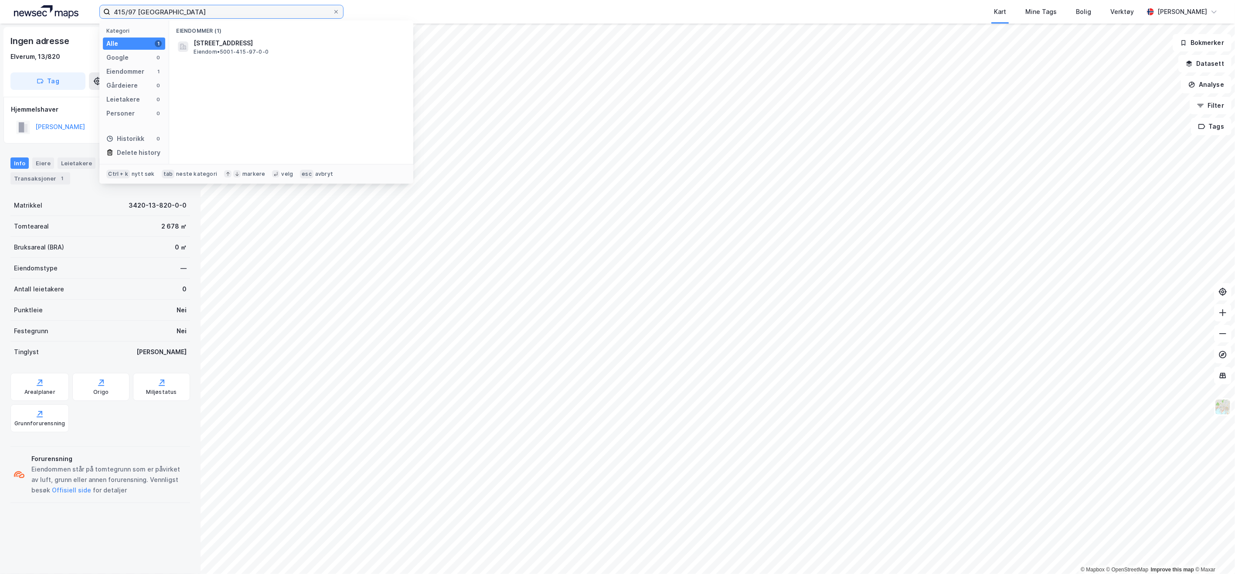 The height and width of the screenshot is (574, 1235). What do you see at coordinates (125, 139) in the screenshot?
I see `div: Historikk` at bounding box center [125, 139].